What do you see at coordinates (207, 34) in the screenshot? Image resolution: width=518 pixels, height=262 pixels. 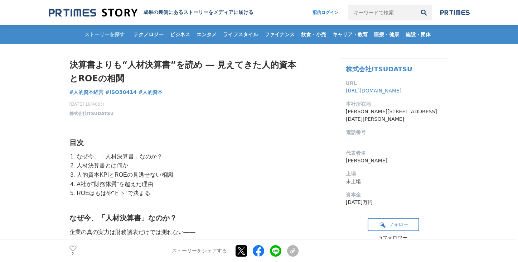 I see `a: エンタメ` at bounding box center [207, 34].